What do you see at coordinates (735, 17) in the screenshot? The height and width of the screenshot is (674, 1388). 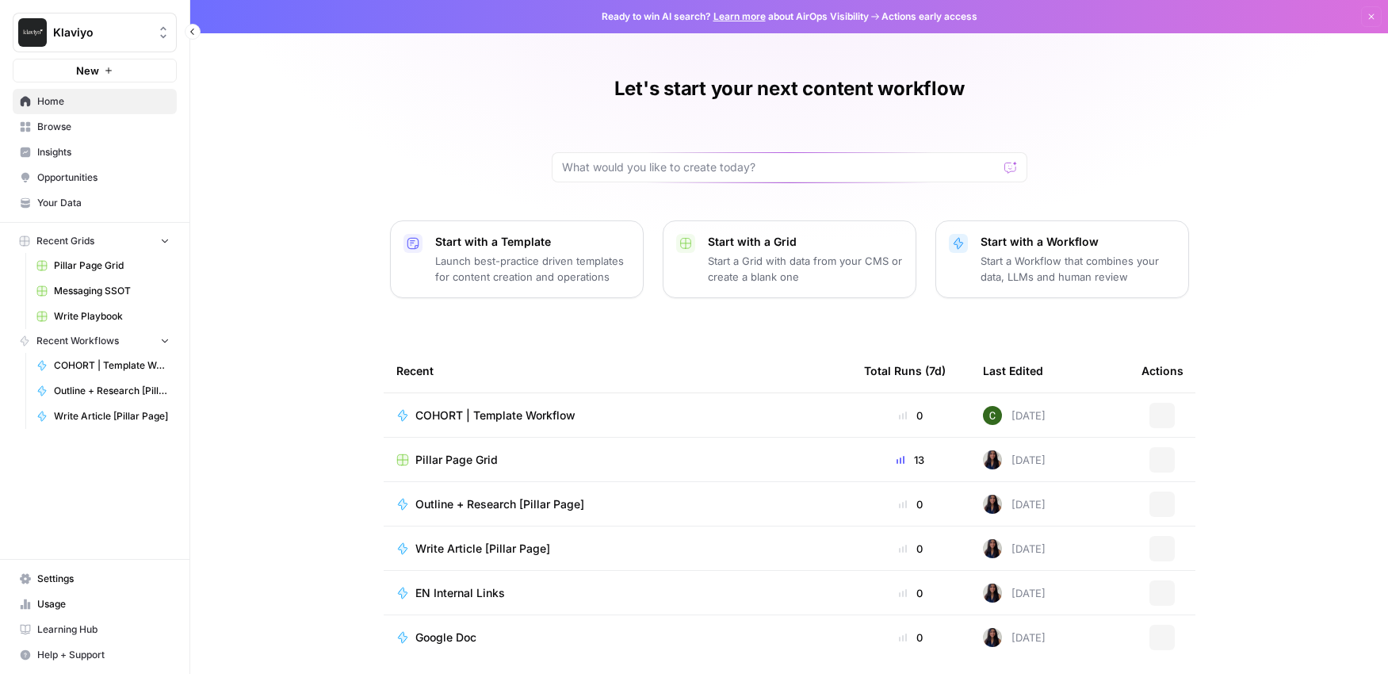 I see `span: Ready to win AI search? about AirOps Visibility` at bounding box center [735, 17].